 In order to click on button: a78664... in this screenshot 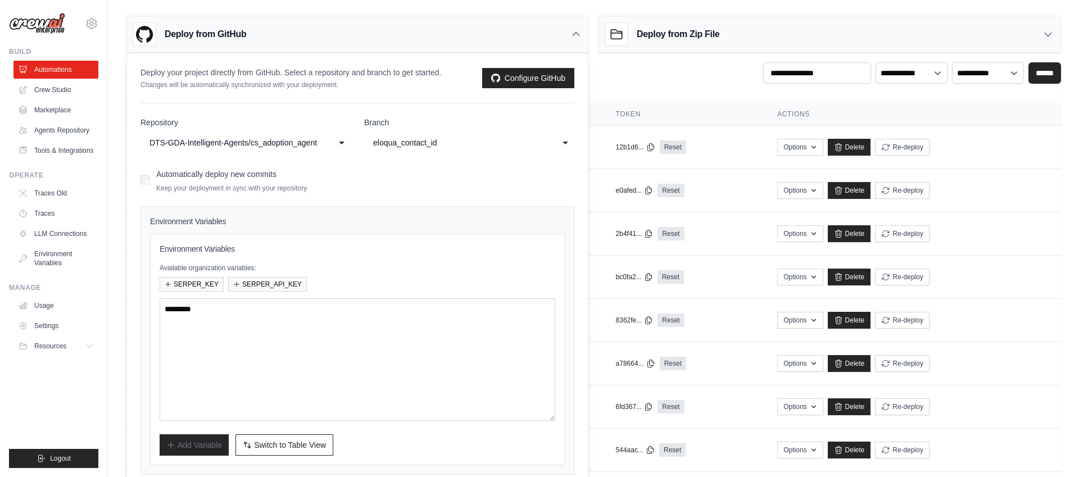, I will do `click(636, 364)`.